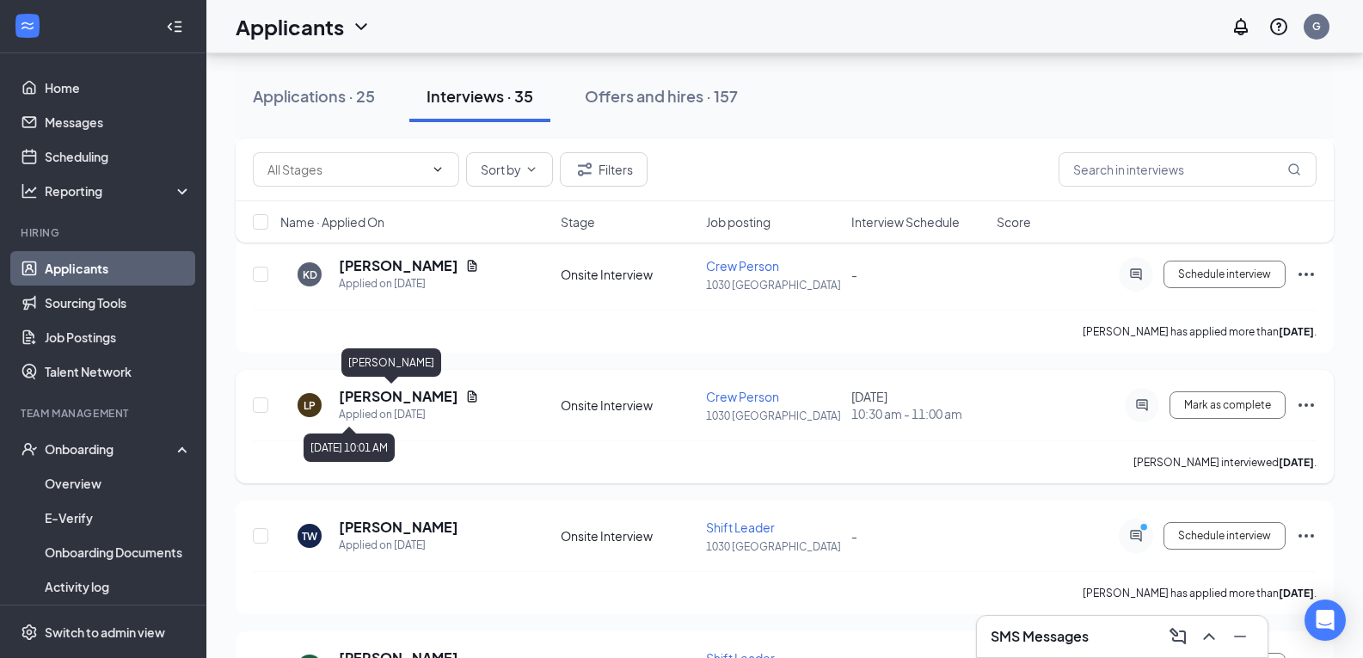 The width and height of the screenshot is (1363, 658). I want to click on div: Reporting, so click(119, 191).